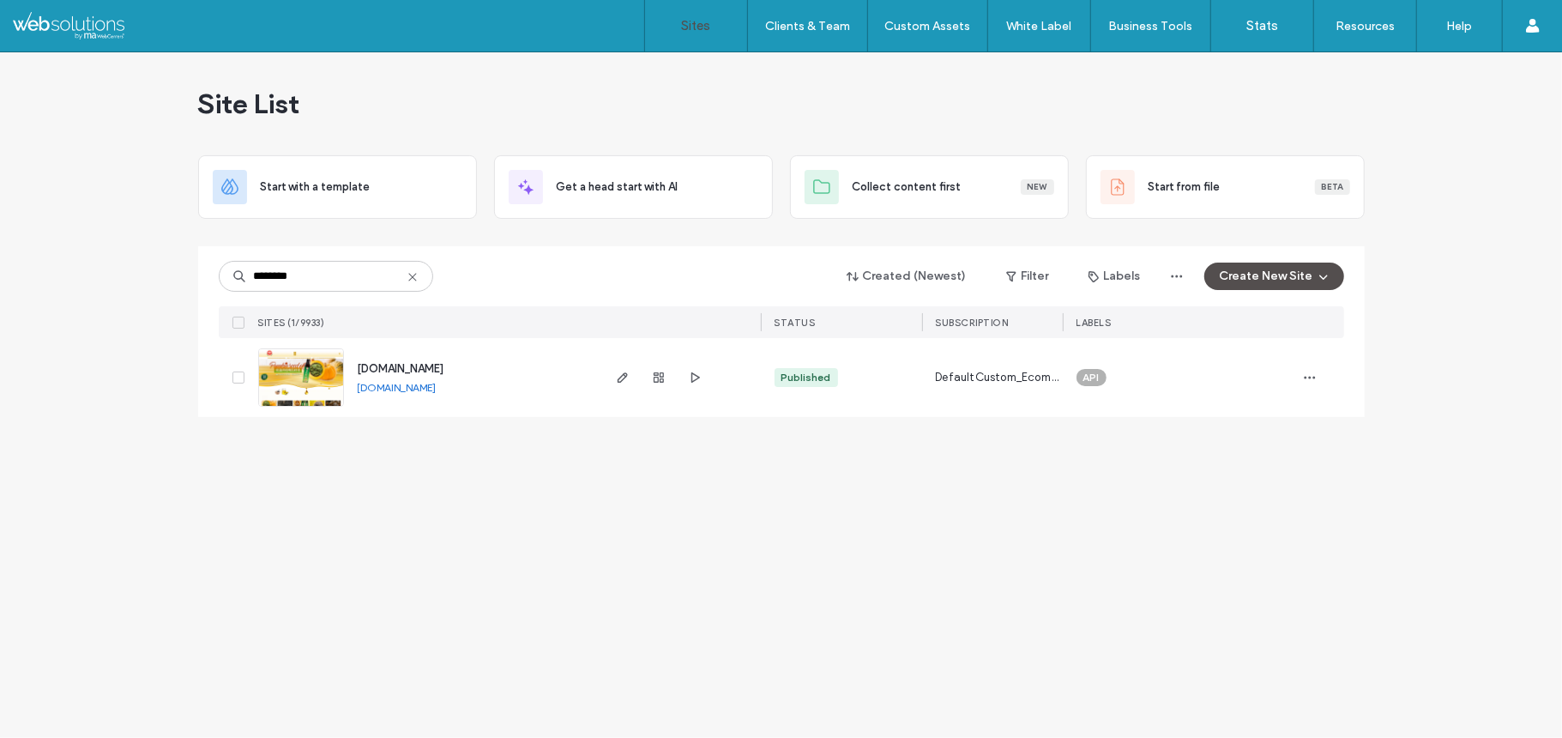  What do you see at coordinates (56, 20) in the screenshot?
I see `span: Help` at bounding box center [56, 20].